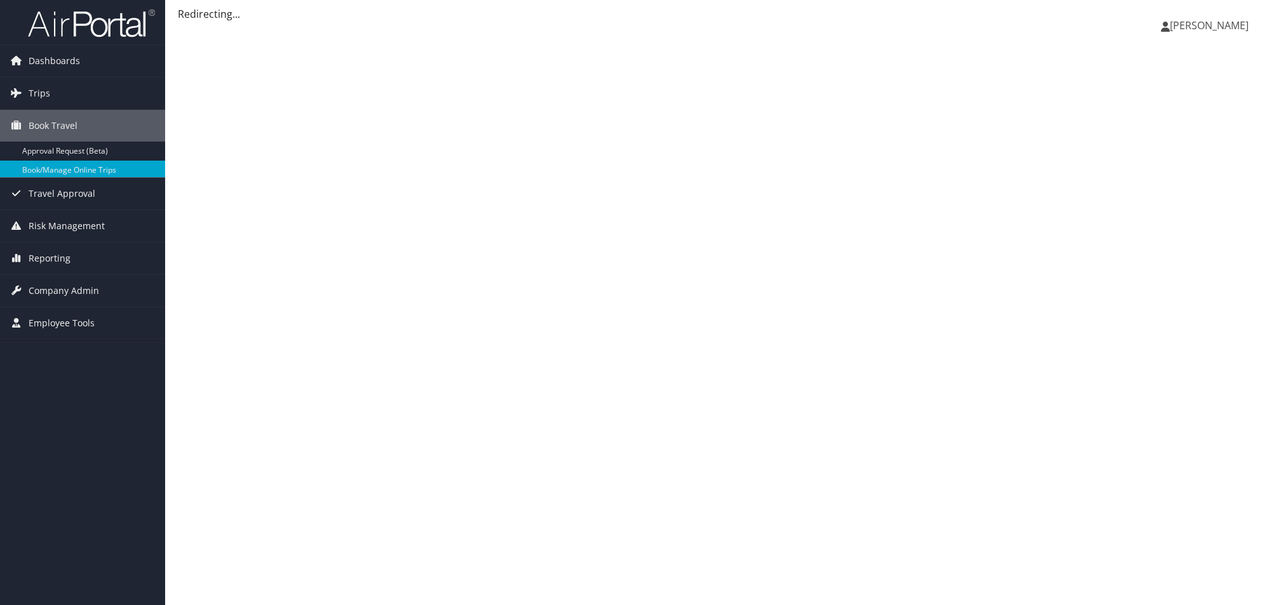 This screenshot has height=605, width=1274. What do you see at coordinates (67, 226) in the screenshot?
I see `span: Risk Management` at bounding box center [67, 226].